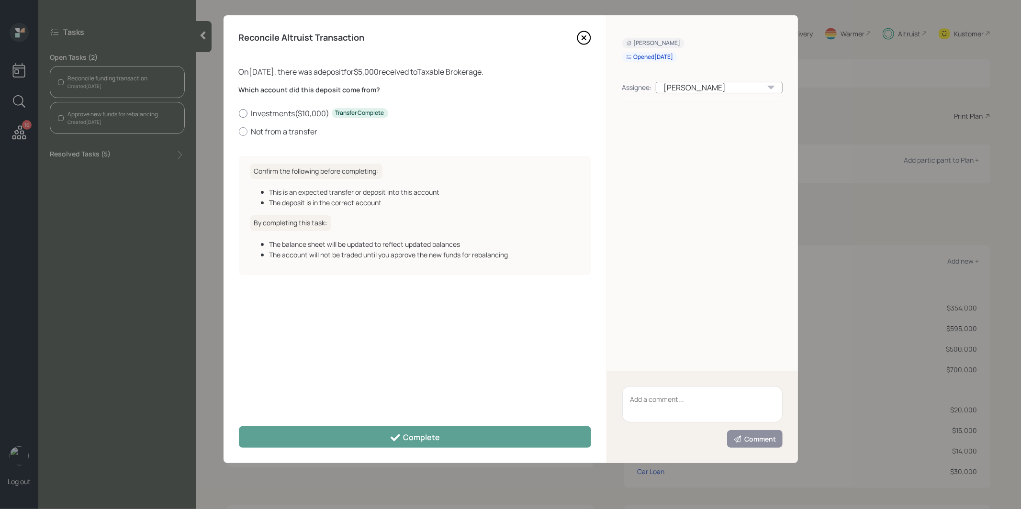 This screenshot has height=509, width=1021. I want to click on div: Assignee:, so click(637, 87).